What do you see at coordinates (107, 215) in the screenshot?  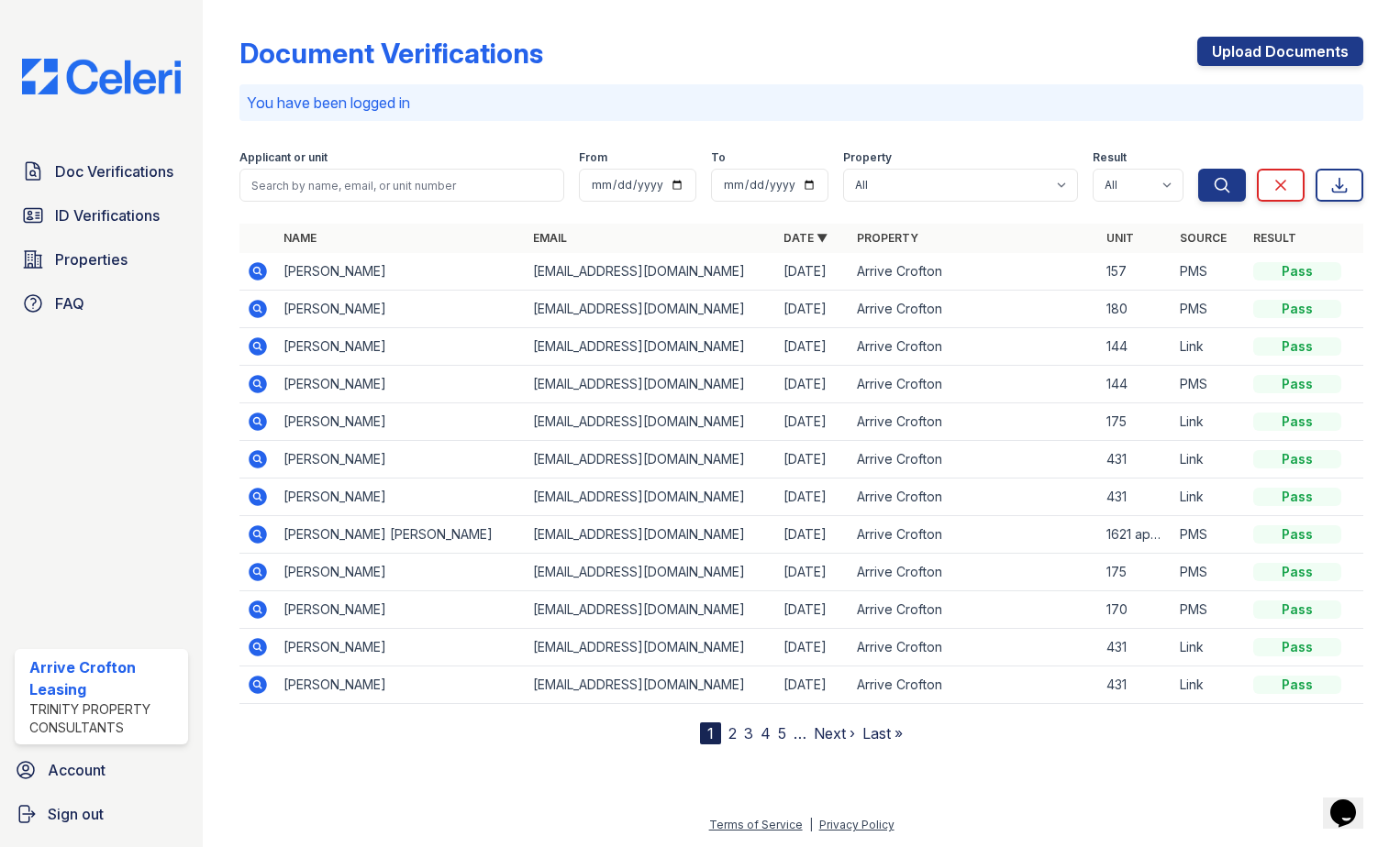 I see `span: ID Verifications` at bounding box center [107, 215].